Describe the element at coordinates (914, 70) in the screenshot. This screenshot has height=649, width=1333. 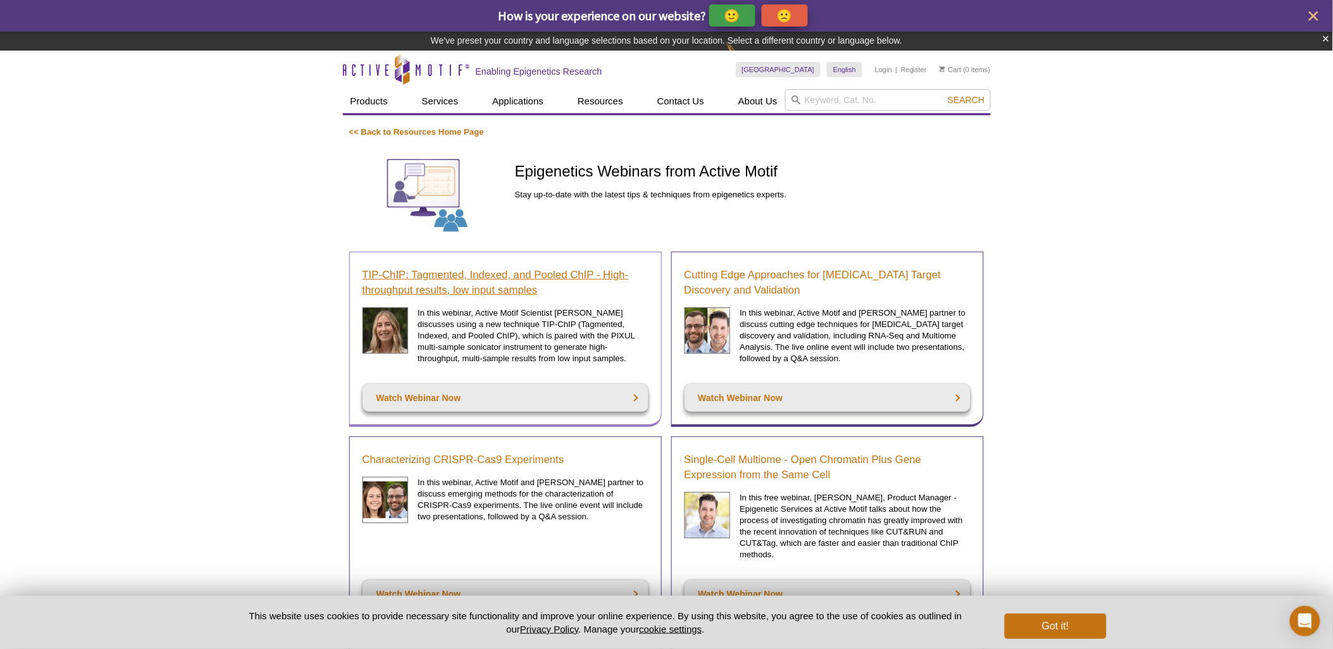
I see `a: Register` at that location.